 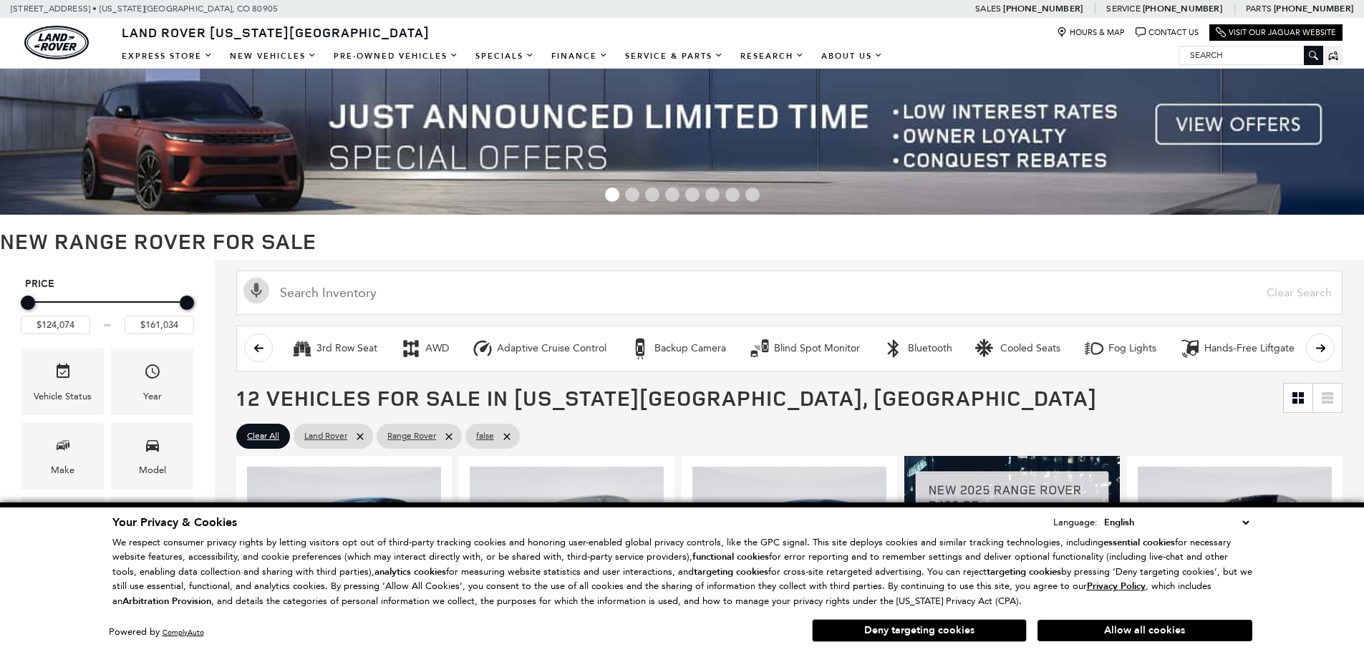 I want to click on div: Maximum Price, so click(x=187, y=303).